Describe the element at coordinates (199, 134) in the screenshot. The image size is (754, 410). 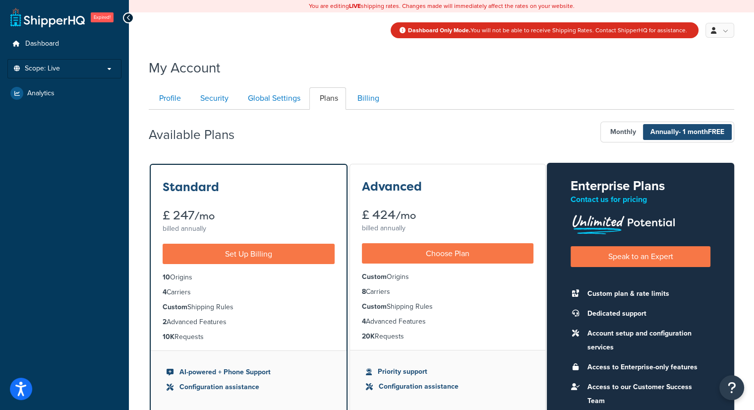
I see `h2: Available Plans` at that location.